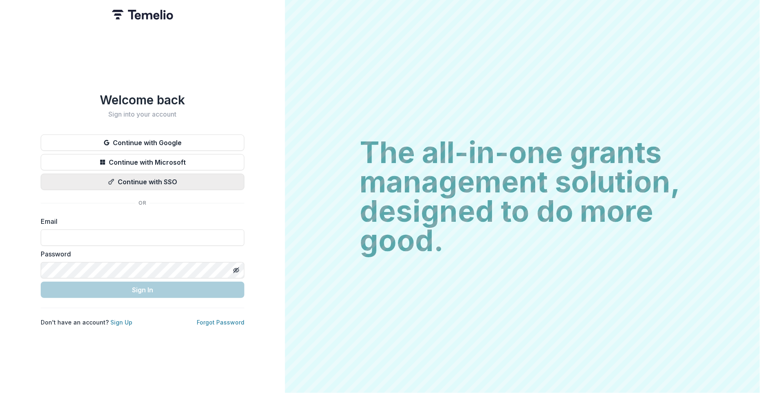  Describe the element at coordinates (220, 322) in the screenshot. I see `a: Forgot Password` at that location.